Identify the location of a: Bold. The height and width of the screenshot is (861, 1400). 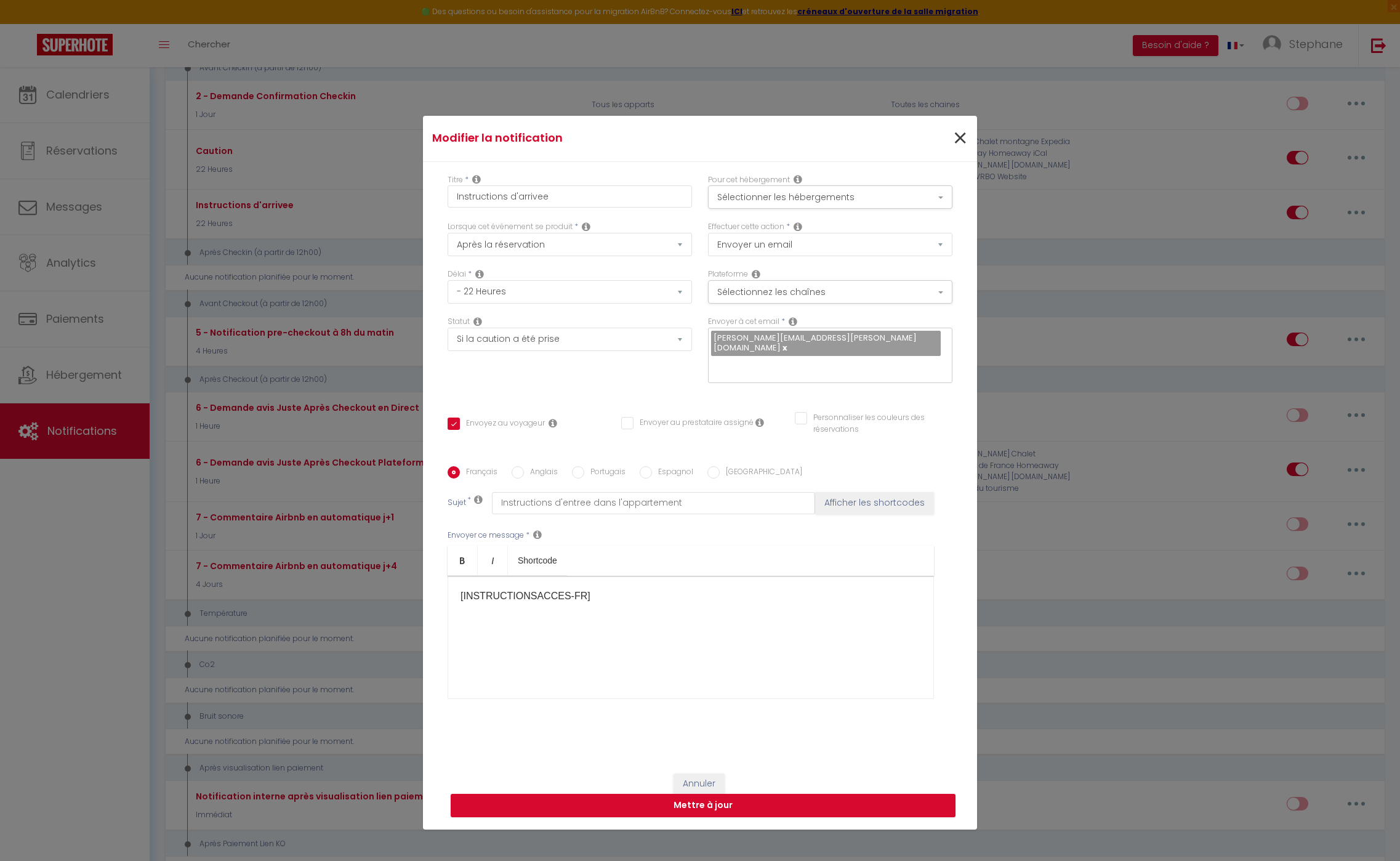
(462, 560).